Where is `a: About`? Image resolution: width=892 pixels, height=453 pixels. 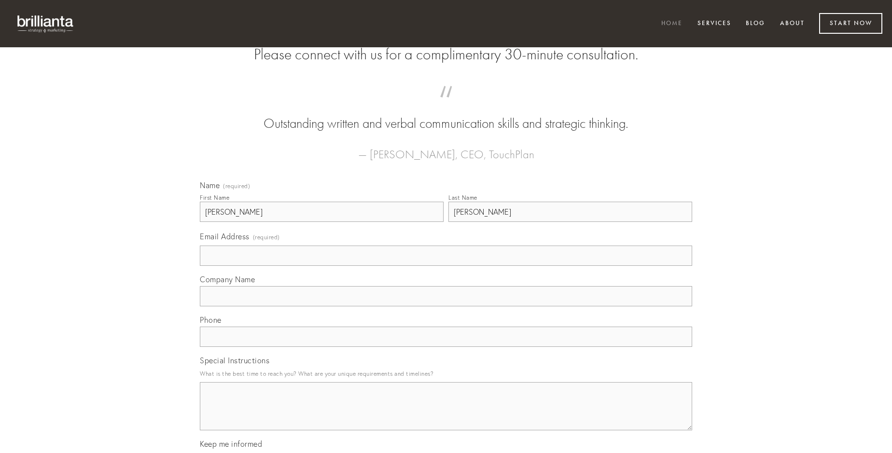
a: About is located at coordinates (792, 24).